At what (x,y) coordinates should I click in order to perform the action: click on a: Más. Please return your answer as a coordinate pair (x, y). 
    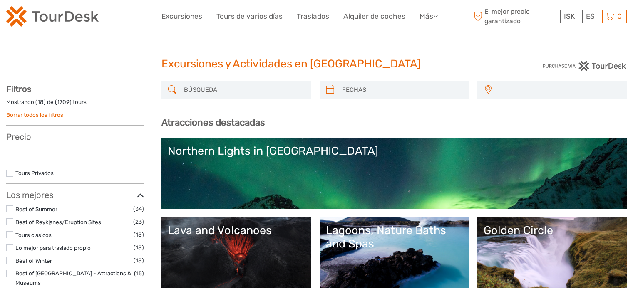
    Looking at the image, I should click on (429, 16).